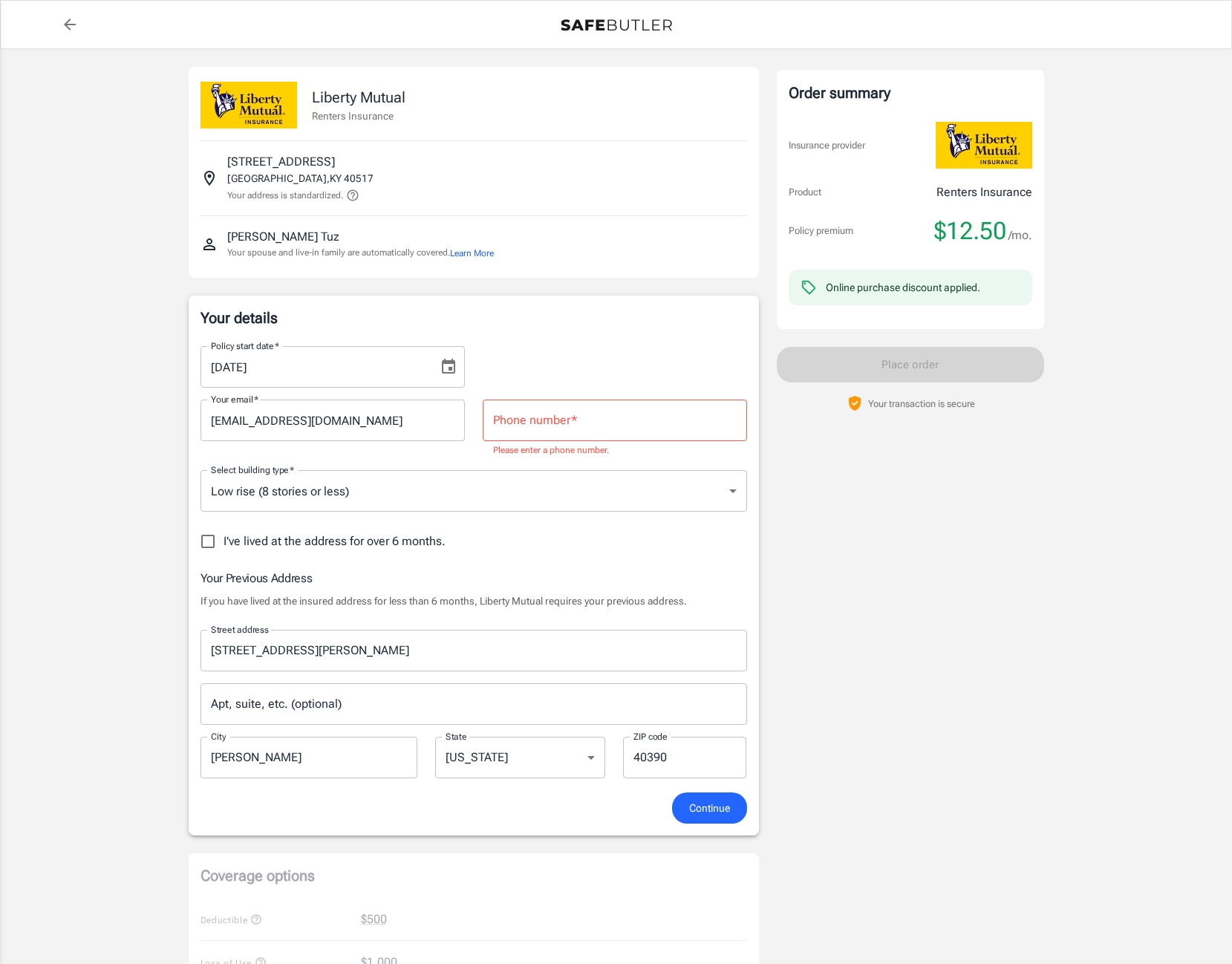 The height and width of the screenshot is (964, 1232). Describe the element at coordinates (70, 25) in the screenshot. I see `a: back to quotes` at that location.